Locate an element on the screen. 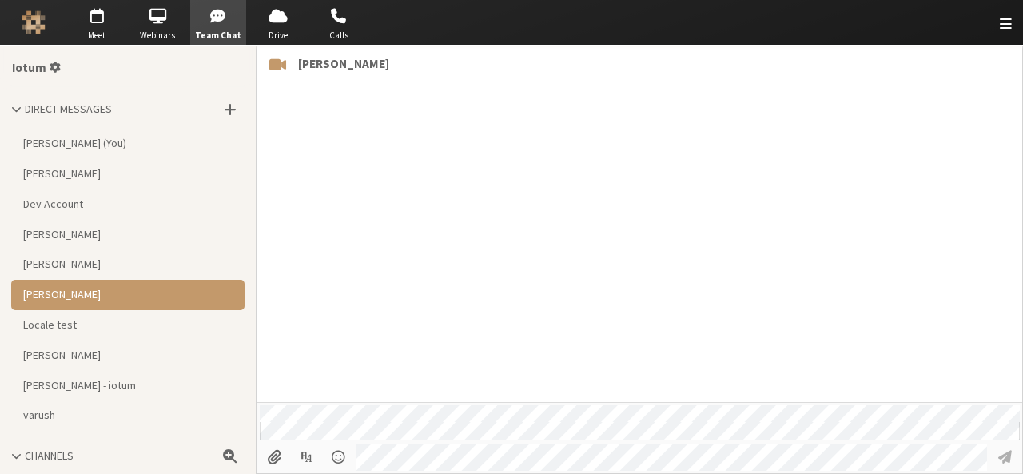 The height and width of the screenshot is (474, 1023). span: Calls is located at coordinates (339, 35).